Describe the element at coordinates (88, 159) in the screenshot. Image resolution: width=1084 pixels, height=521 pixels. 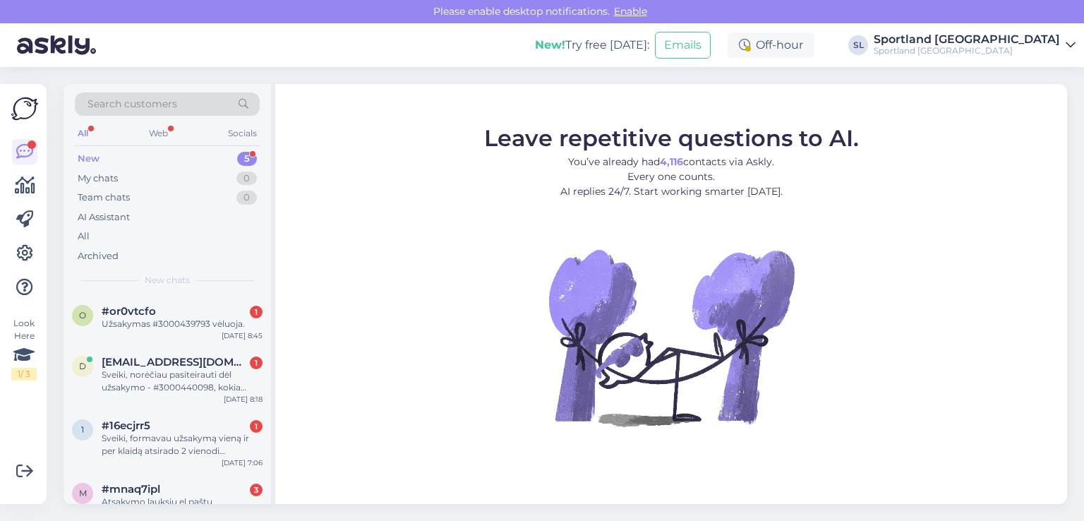
I see `div: New` at that location.